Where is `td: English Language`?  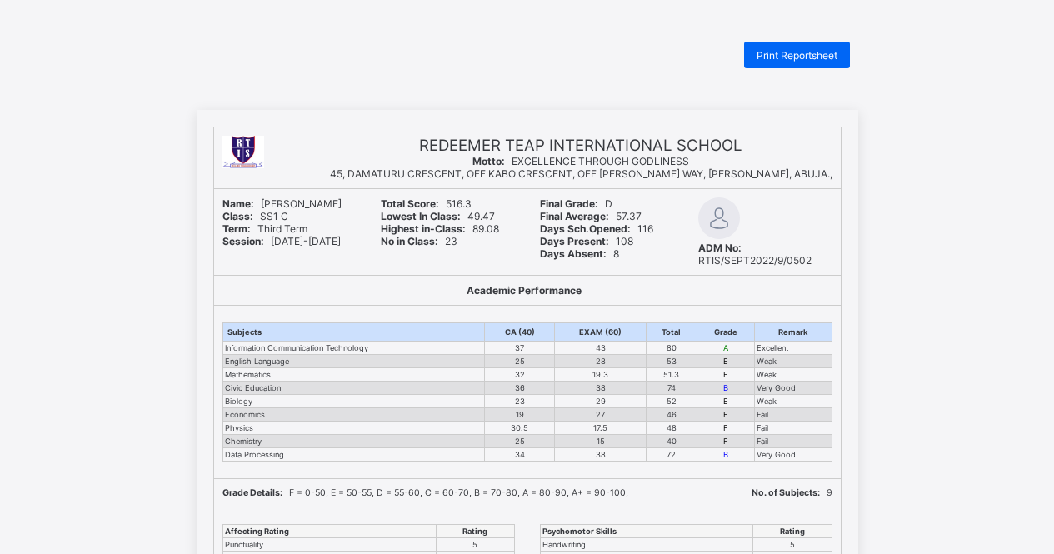 td: English Language is located at coordinates (353, 362).